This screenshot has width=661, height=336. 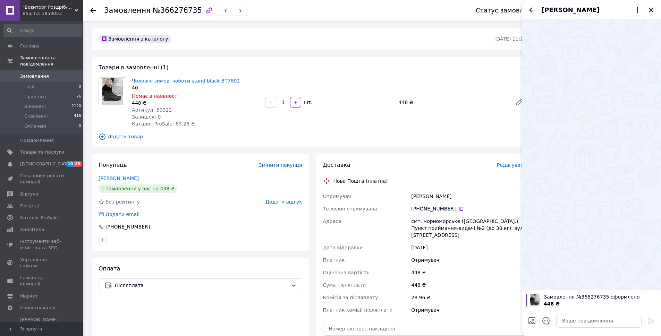 What do you see at coordinates (283, 202) in the screenshot?
I see `span: Додати відгук` at bounding box center [283, 202].